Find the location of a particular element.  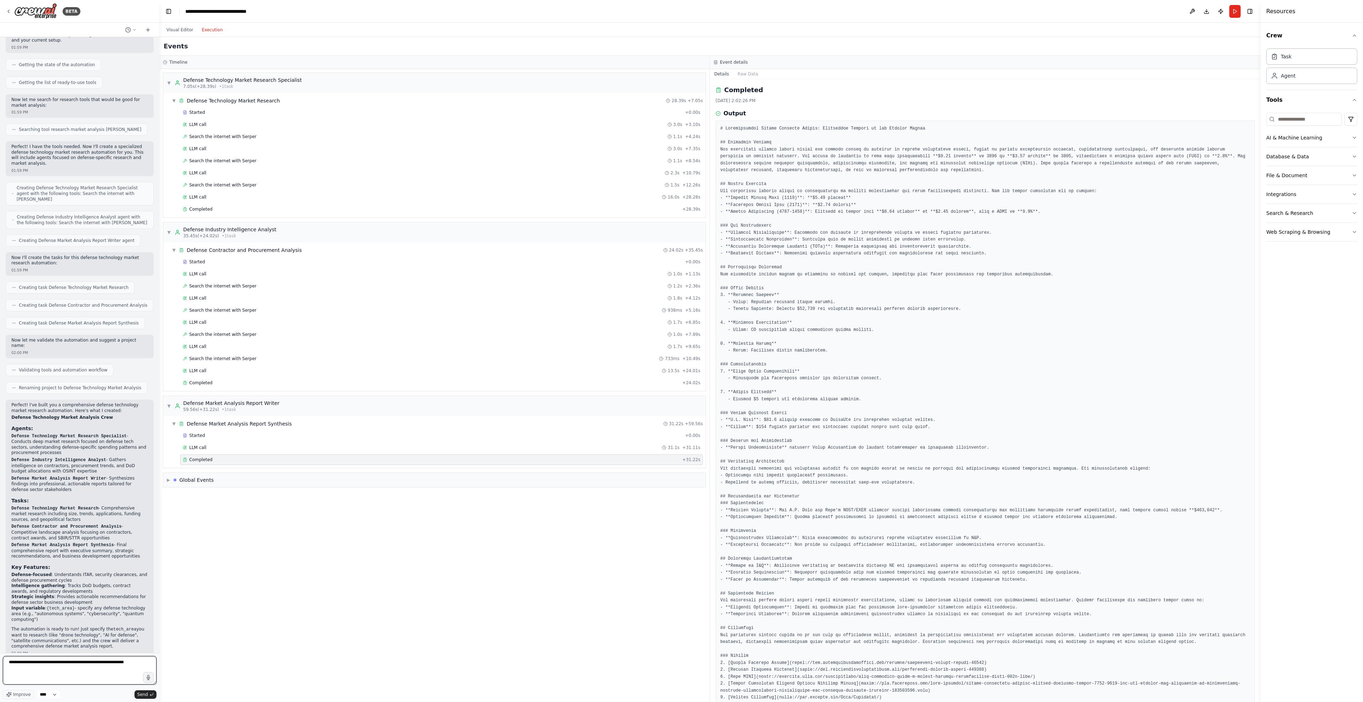

span: + 31.11s is located at coordinates (691, 447).